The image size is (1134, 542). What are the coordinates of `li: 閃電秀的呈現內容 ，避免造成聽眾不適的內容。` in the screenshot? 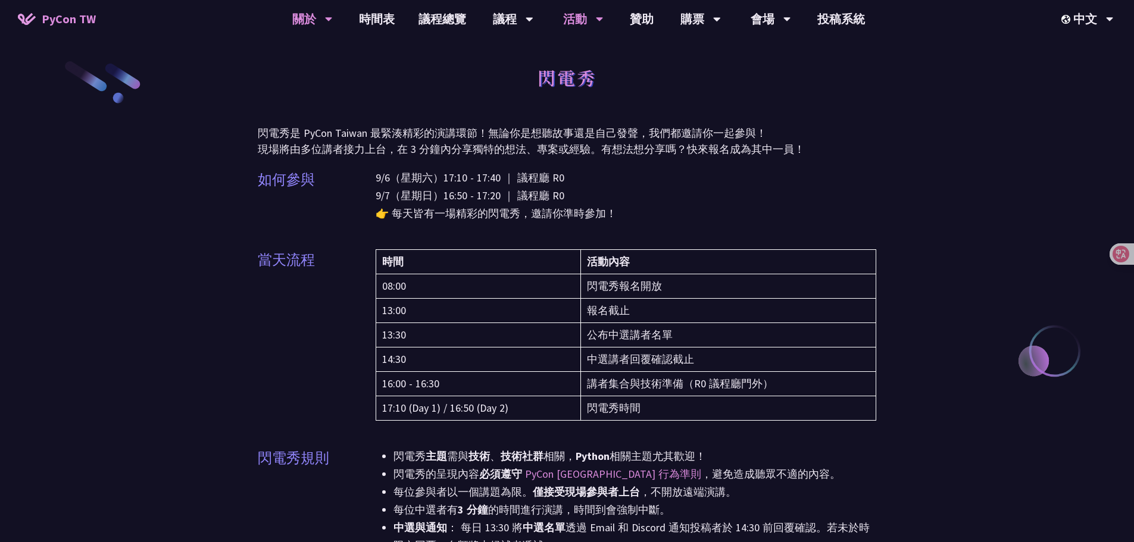 It's located at (635, 474).